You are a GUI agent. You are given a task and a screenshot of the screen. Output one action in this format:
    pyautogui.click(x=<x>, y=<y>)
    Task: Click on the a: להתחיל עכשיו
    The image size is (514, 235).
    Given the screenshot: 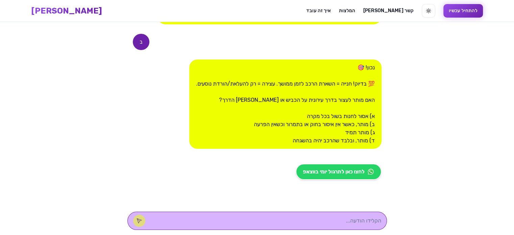 What is the action you would take?
    pyautogui.click(x=463, y=11)
    